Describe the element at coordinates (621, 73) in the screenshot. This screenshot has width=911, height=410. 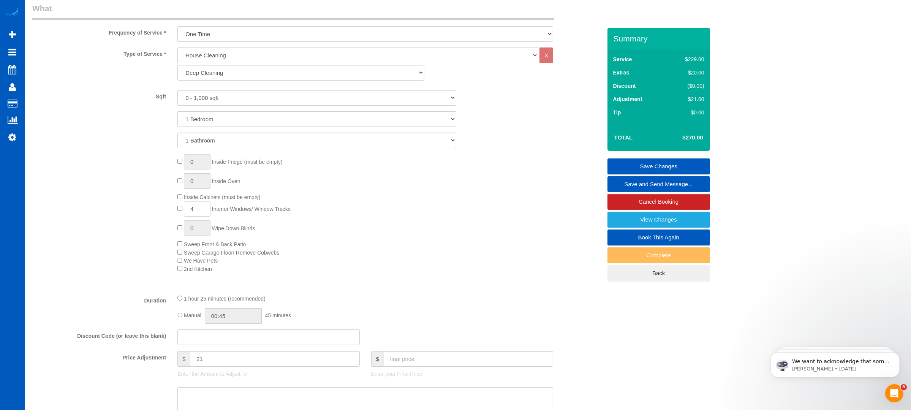
I see `label: Extras` at that location.